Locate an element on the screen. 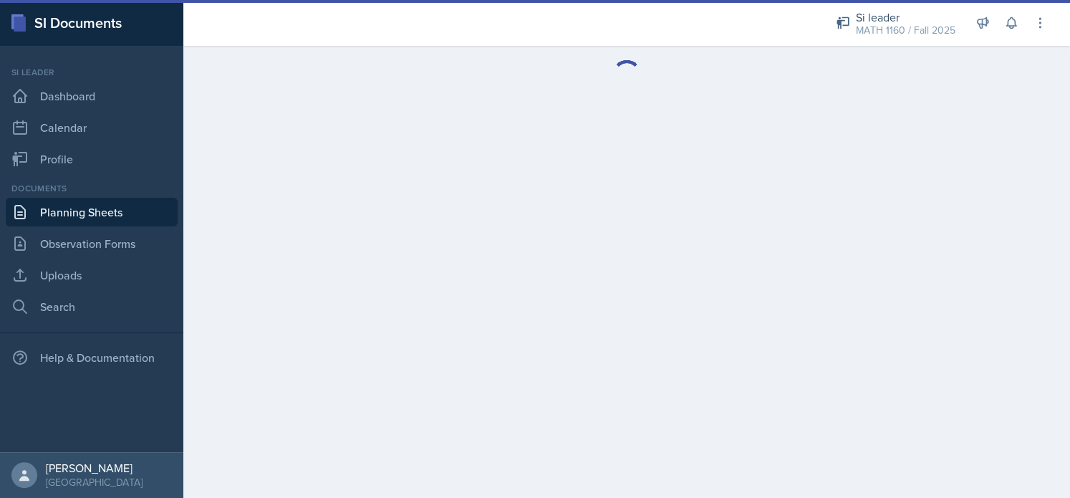 This screenshot has width=1070, height=498. div: Help & Documentation is located at coordinates (92, 357).